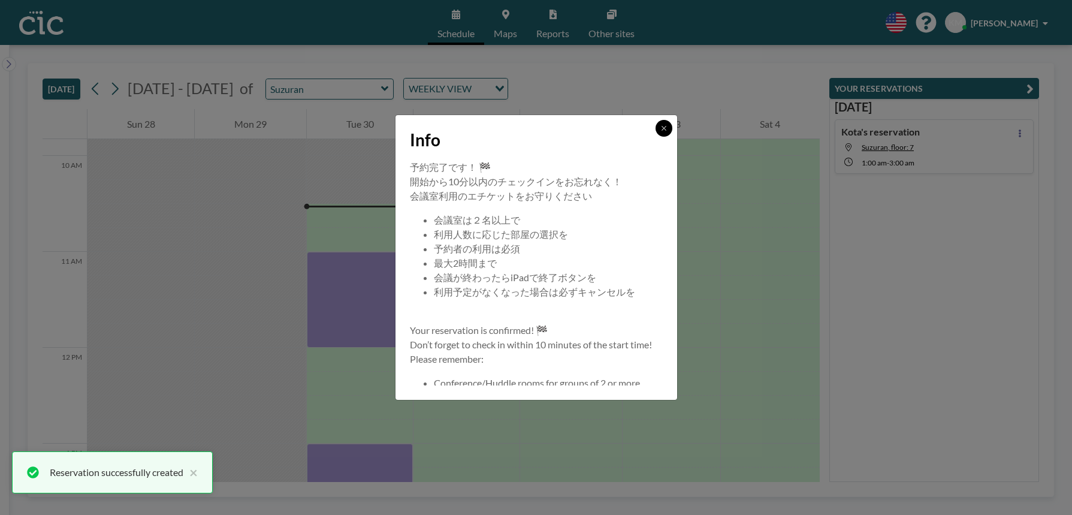  What do you see at coordinates (191, 472) in the screenshot?
I see `button: close` at bounding box center [191, 472].